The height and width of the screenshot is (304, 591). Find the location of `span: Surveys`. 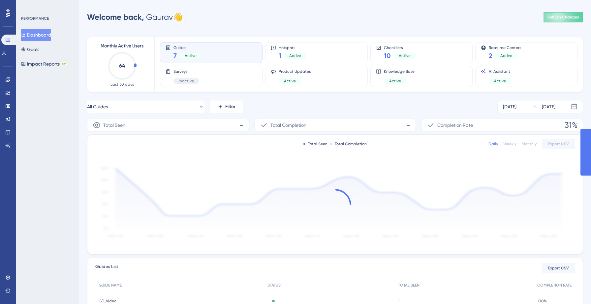

span: Surveys is located at coordinates (186, 72).